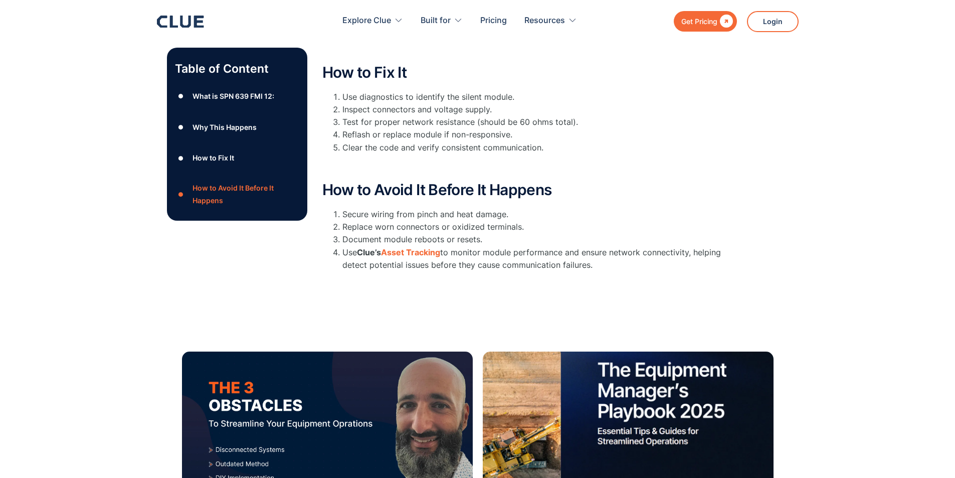 The height and width of the screenshot is (478, 955). I want to click on li: Document module reboots or resets., so click(533, 239).